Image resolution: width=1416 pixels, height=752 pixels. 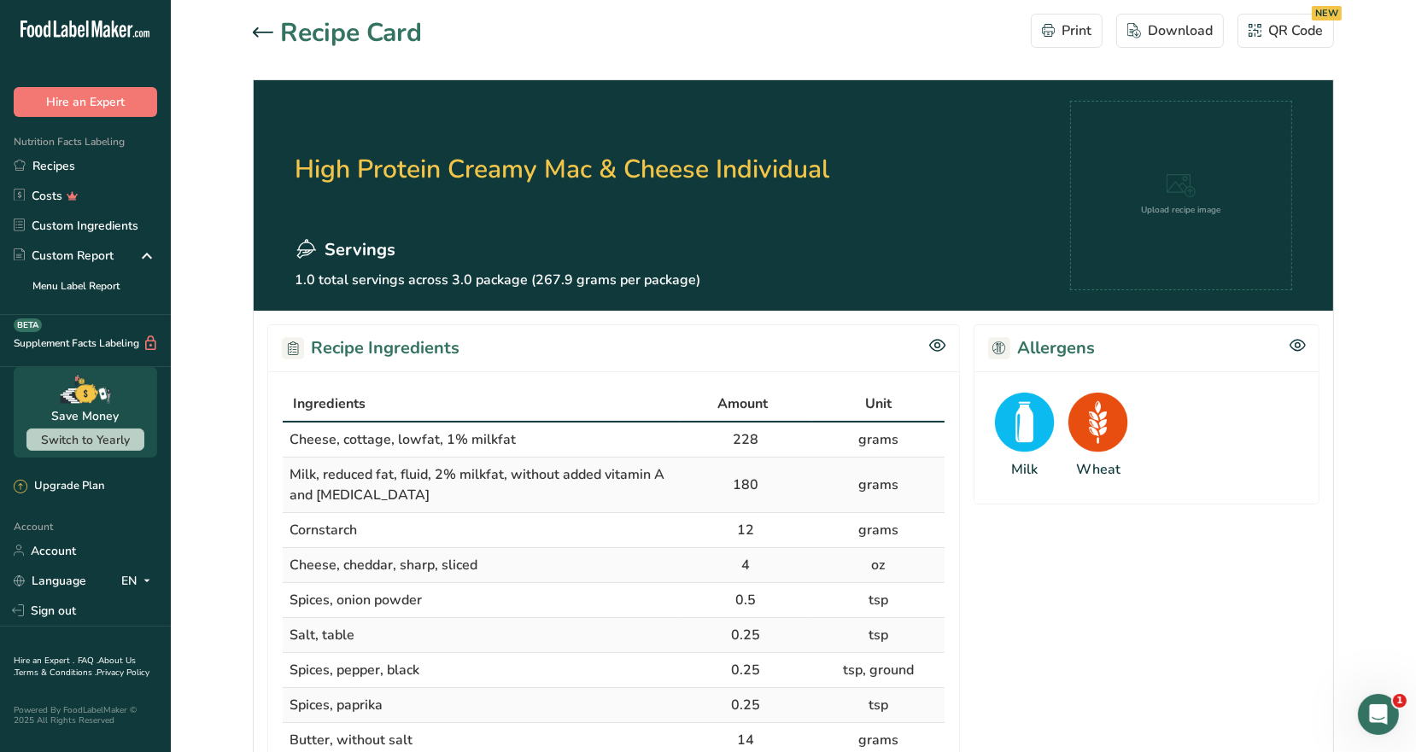 I want to click on span: Amount, so click(x=742, y=404).